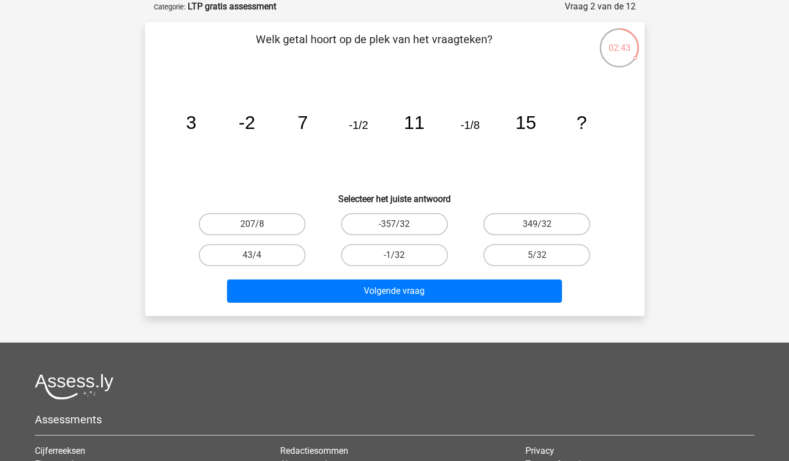 The width and height of the screenshot is (789, 461). Describe the element at coordinates (394, 420) in the screenshot. I see `h5: Assessments` at that location.